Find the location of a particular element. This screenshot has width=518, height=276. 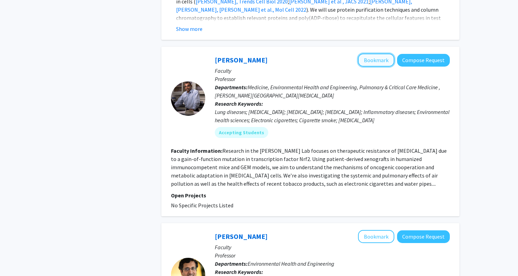

b: Faculty Information: is located at coordinates (197, 150).